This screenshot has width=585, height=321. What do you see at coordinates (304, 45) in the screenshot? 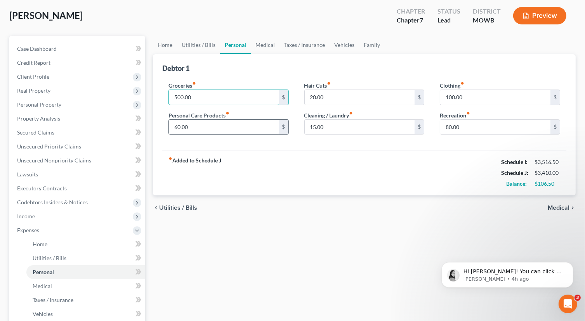
I see `a: Taxes / Insurance` at bounding box center [304, 45].